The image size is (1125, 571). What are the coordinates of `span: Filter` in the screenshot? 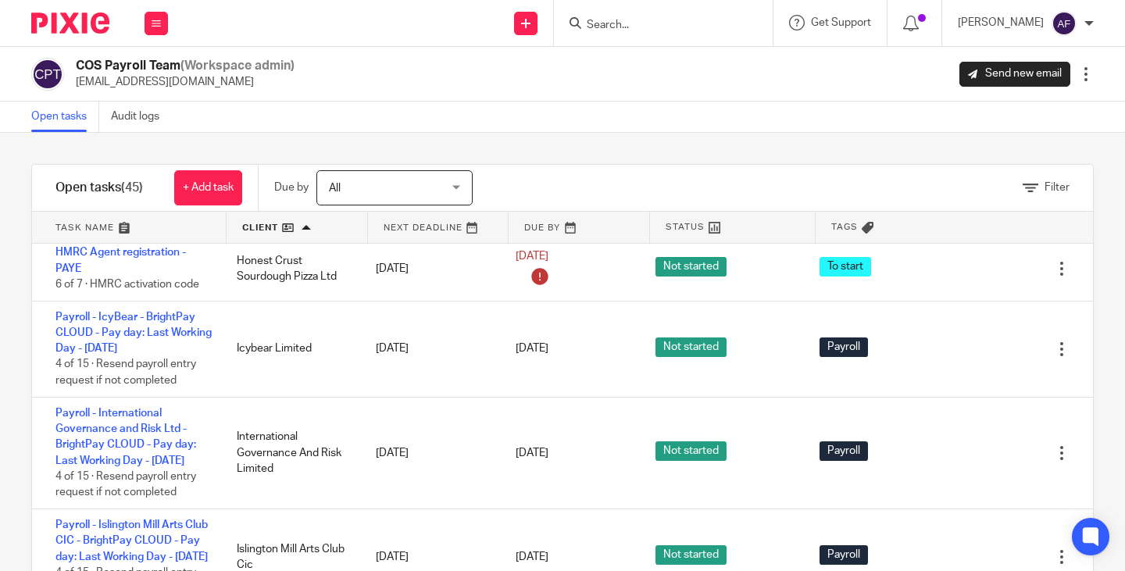 It's located at (1057, 187).